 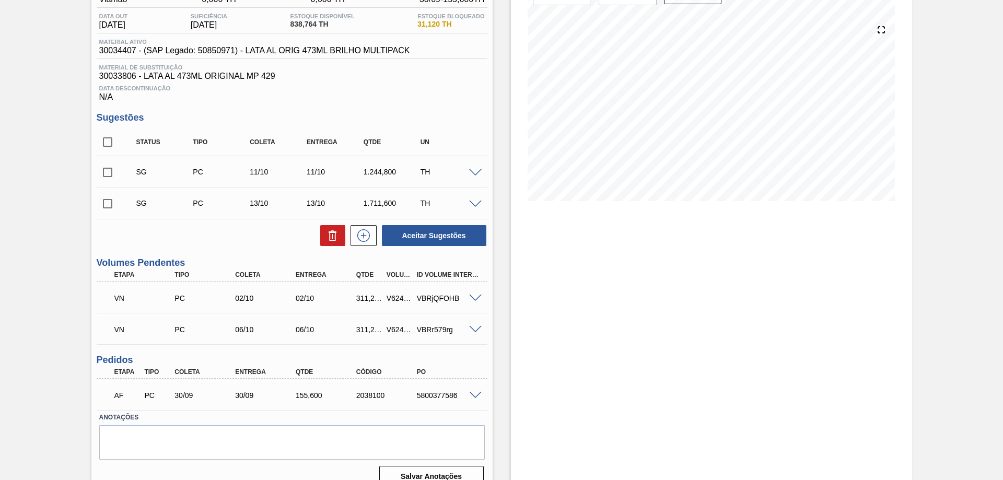 What do you see at coordinates (128, 396) in the screenshot?
I see `div: Aguardando Faturamento` at bounding box center [128, 396].